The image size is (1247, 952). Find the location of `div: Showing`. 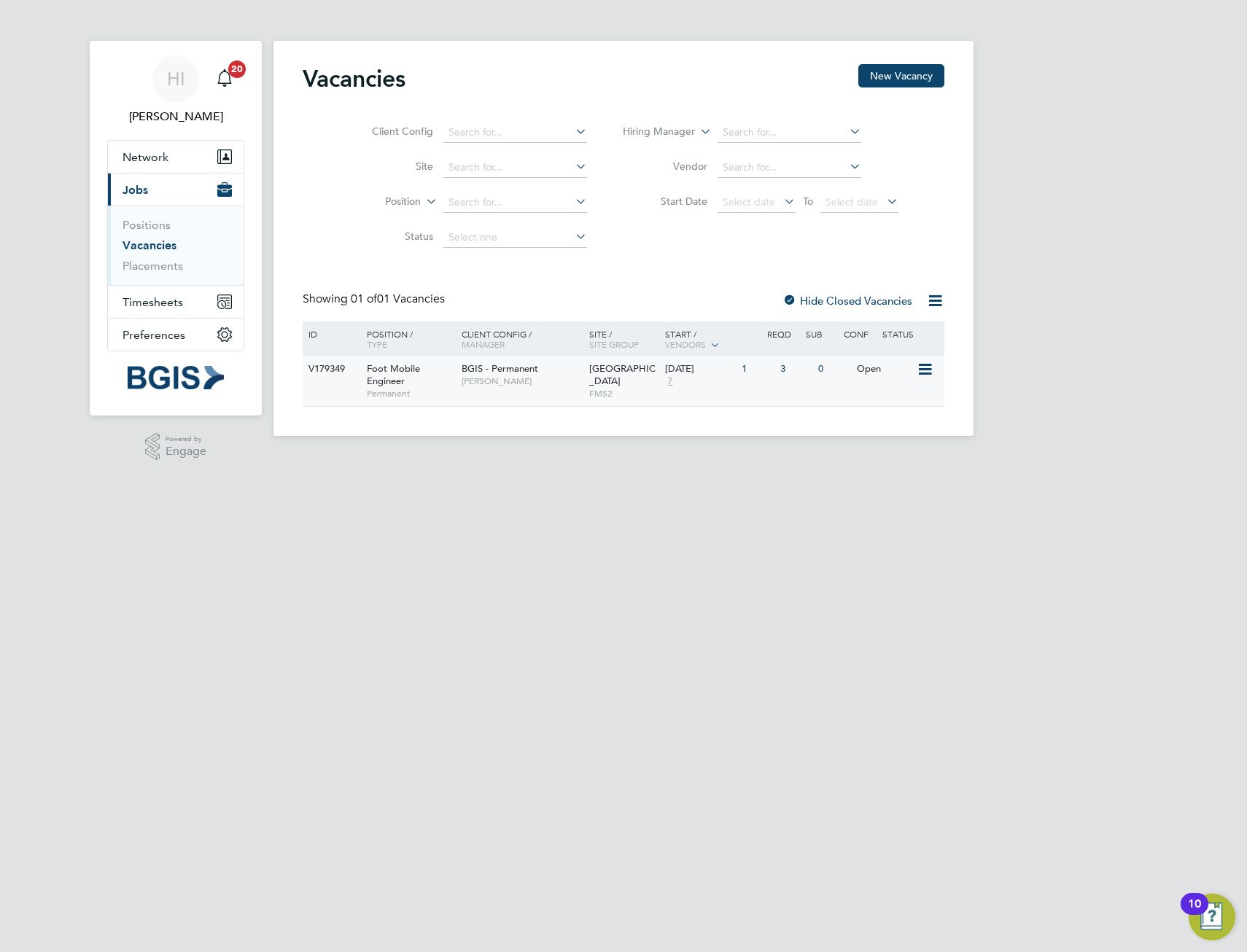

div: Showing is located at coordinates (375, 299).